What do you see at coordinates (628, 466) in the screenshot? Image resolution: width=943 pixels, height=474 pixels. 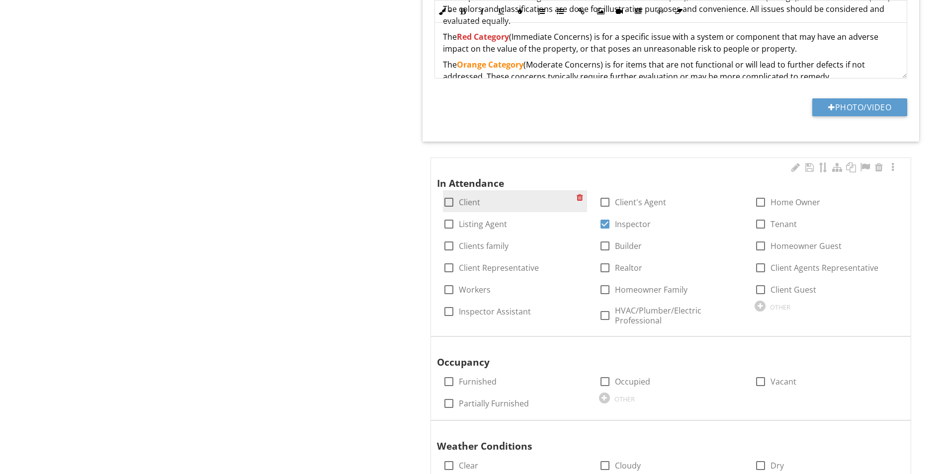 I see `label: Cloudy` at bounding box center [628, 466].